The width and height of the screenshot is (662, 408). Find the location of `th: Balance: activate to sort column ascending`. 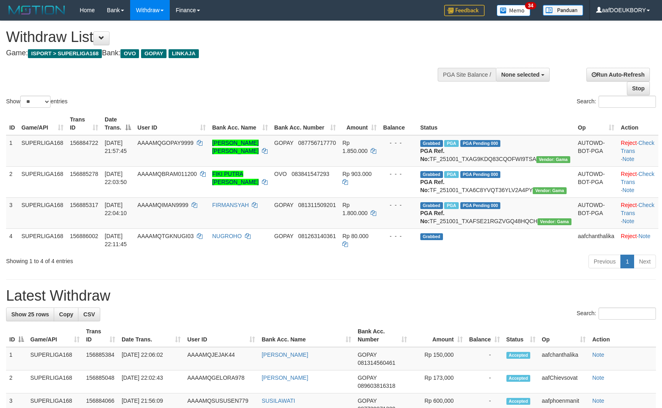

th: Balance: activate to sort column ascending is located at coordinates (484, 336).